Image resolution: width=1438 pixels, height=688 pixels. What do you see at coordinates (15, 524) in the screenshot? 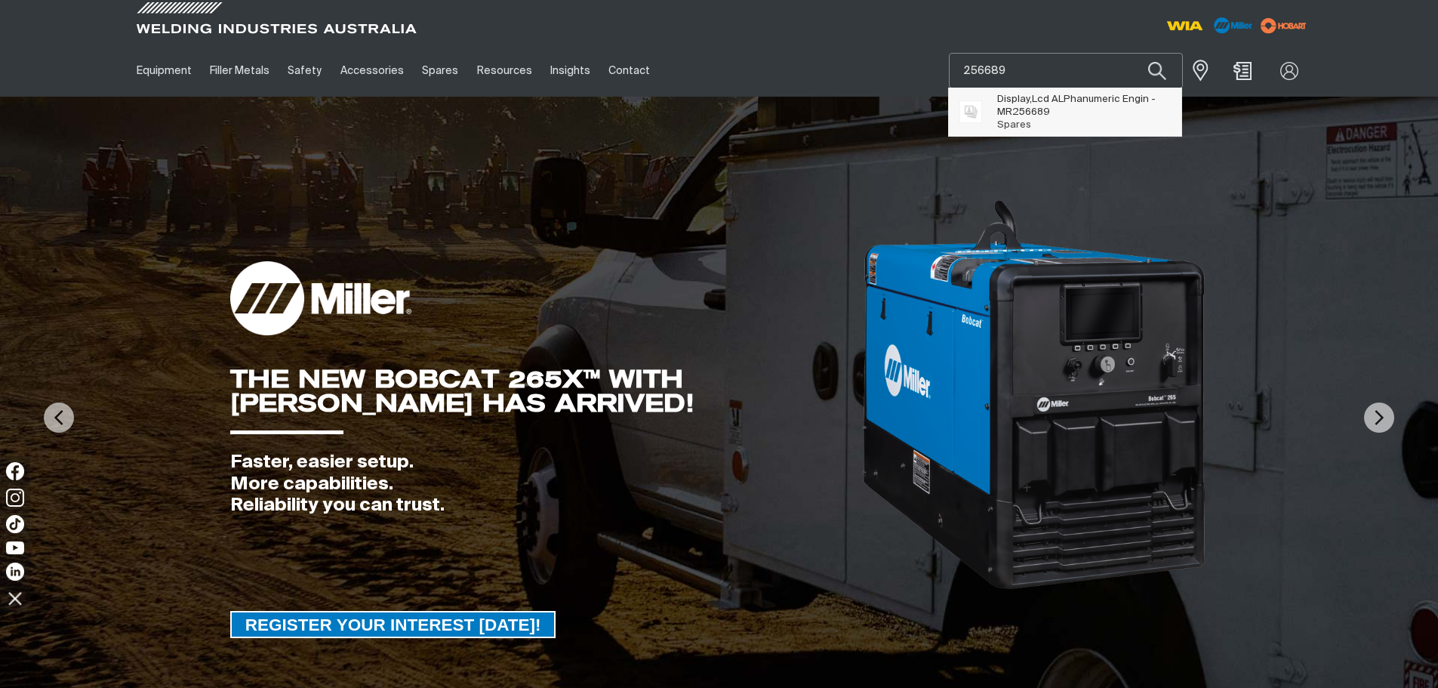
I see `img: TikTok` at bounding box center [15, 524].